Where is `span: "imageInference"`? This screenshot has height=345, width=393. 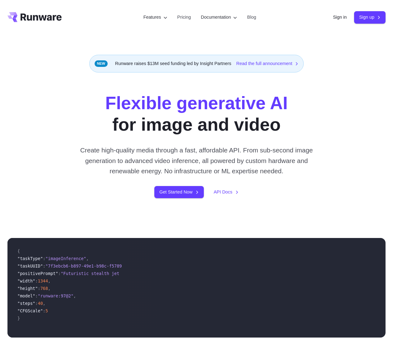 span: "imageInference" is located at coordinates (66, 259).